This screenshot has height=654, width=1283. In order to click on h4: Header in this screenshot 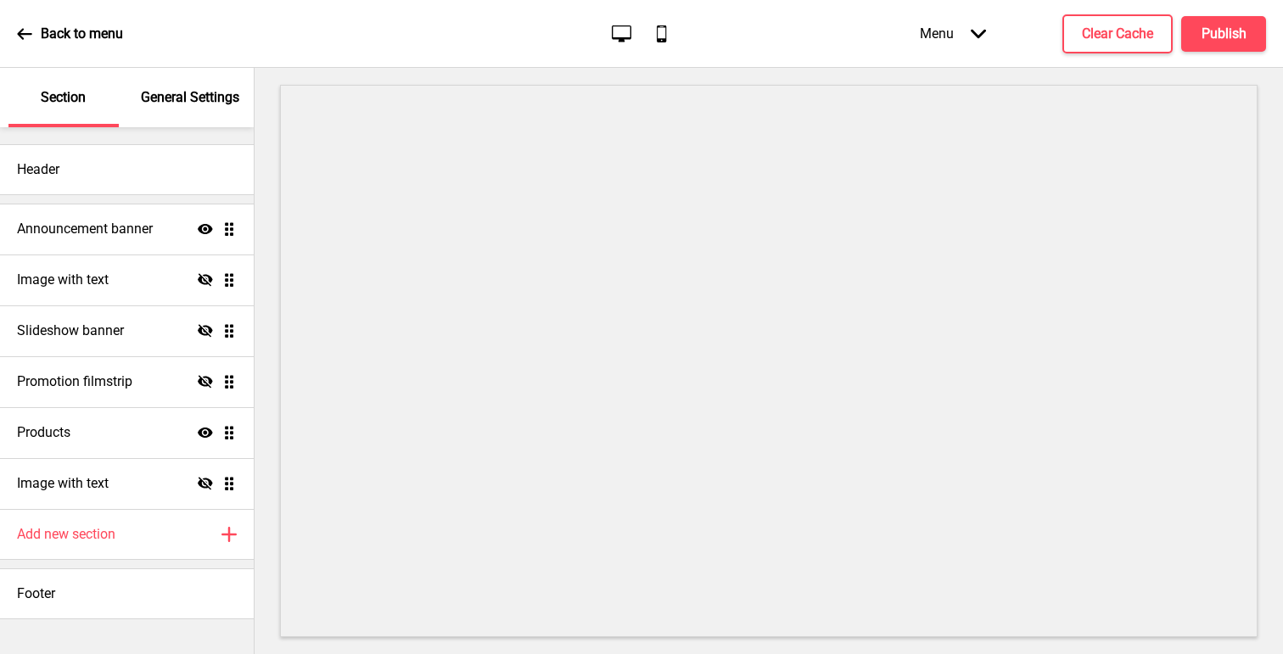, I will do `click(38, 170)`.